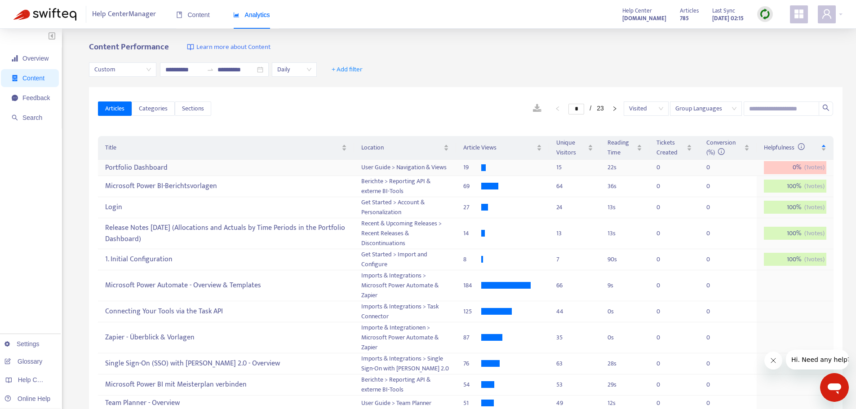 The image size is (856, 409). What do you see at coordinates (621, 148) in the screenshot?
I see `span: Reading Time` at bounding box center [621, 148].